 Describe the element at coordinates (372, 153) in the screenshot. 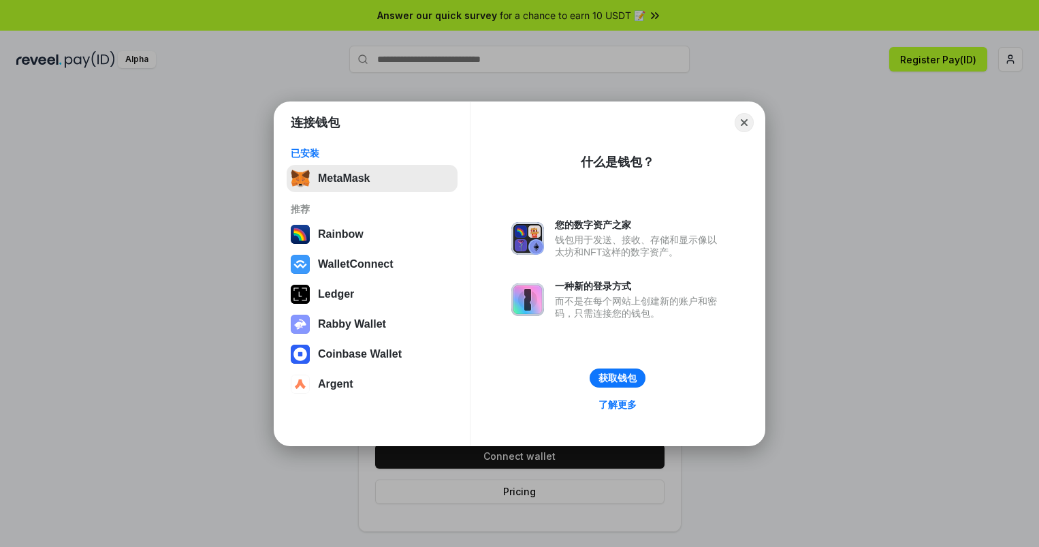

I see `div: 已安装` at that location.